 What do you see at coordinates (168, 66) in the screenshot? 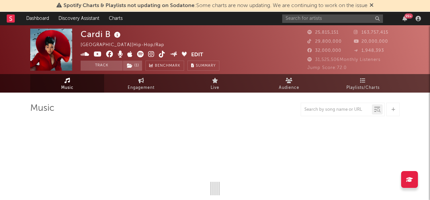
I see `span: Benchmark` at bounding box center [168, 66].